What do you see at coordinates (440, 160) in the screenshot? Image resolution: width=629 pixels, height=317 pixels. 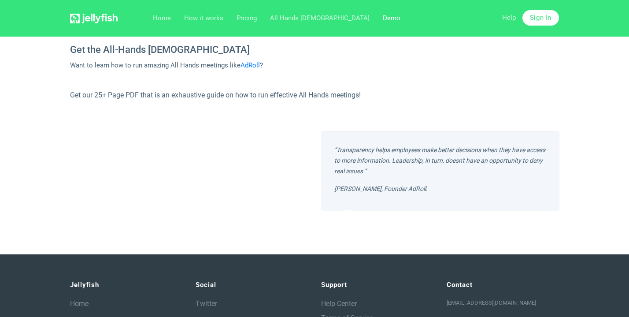 I see `p: “Transparency helps employees make better decisions when they have access to more information. Le...` at bounding box center [440, 160].